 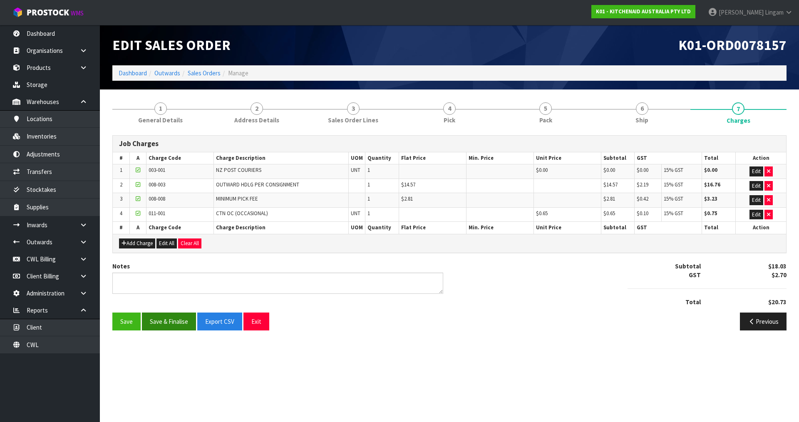 What do you see at coordinates (242, 213) in the screenshot?
I see `span: CTN OC (OCCASIONAL)` at bounding box center [242, 213].